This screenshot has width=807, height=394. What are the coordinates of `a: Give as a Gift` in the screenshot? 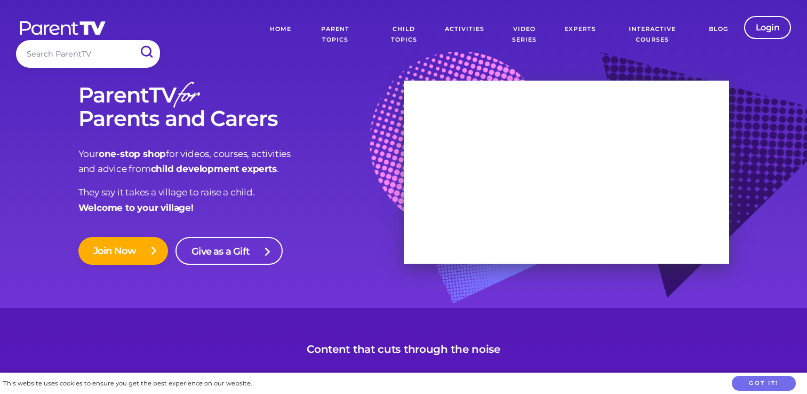 It's located at (229, 251).